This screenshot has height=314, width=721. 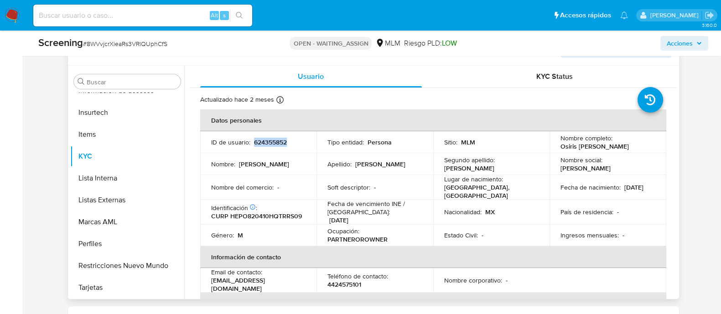 What do you see at coordinates (331, 43) in the screenshot?
I see `p: OPEN - WAITING_ASSIGN` at bounding box center [331, 43].